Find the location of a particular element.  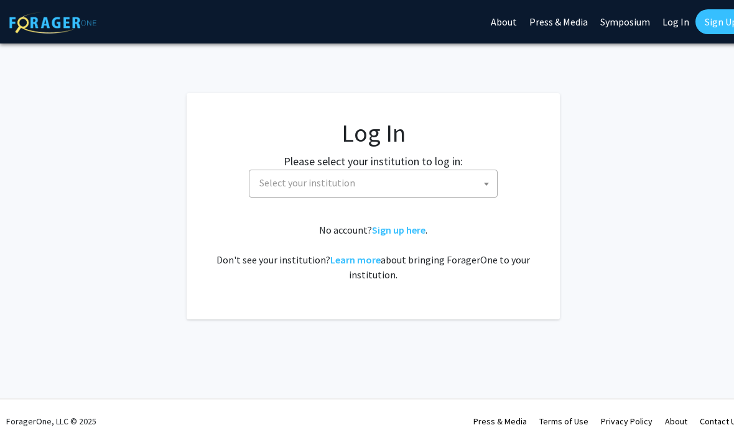

a: Sign up here is located at coordinates (399, 230).